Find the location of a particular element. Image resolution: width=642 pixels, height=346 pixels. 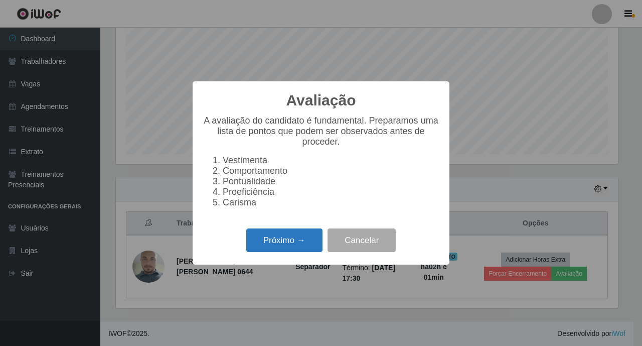

p: A avaliação do candidato é fundamental. Preparamos uma lista de pontos que podem ser observados a... is located at coordinates (321, 131).